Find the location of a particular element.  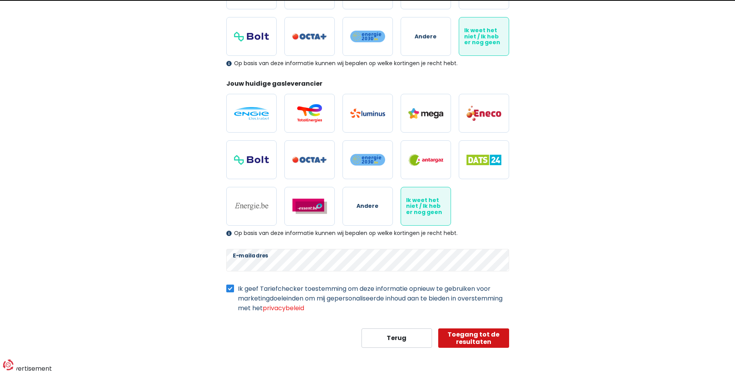

img: Antargaz is located at coordinates (426, 160).